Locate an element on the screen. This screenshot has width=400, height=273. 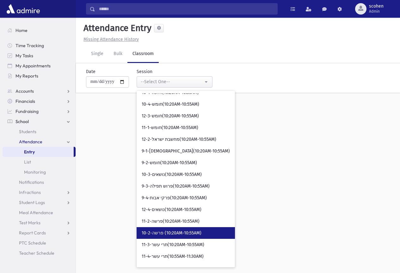
span: 10-4-חומש(10:20AM-10:55AM) is located at coordinates (170, 104).